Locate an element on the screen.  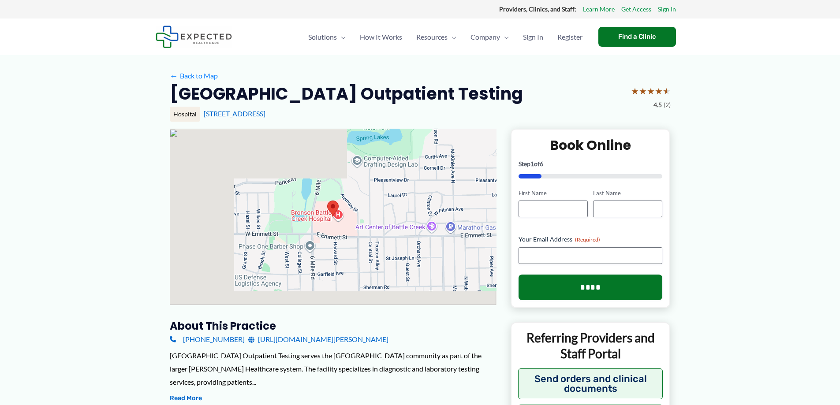
div: Find a Clinic is located at coordinates (637, 37).